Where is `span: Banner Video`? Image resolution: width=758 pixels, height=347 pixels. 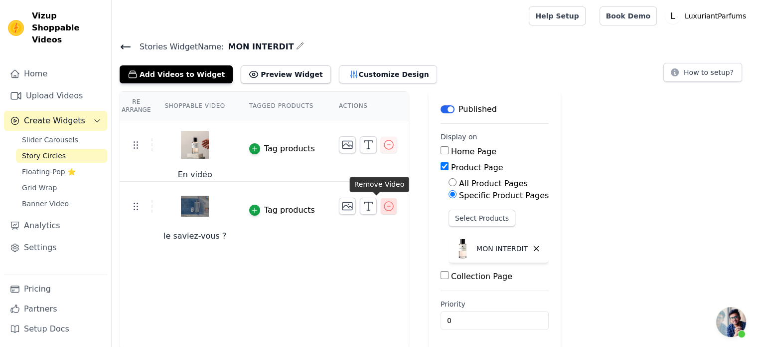 span: Banner Video is located at coordinates (45, 203).